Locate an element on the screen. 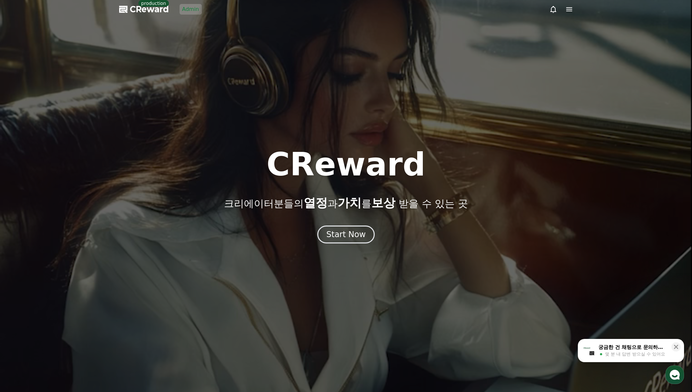 Image resolution: width=692 pixels, height=392 pixels. span: CReward is located at coordinates (149, 9).